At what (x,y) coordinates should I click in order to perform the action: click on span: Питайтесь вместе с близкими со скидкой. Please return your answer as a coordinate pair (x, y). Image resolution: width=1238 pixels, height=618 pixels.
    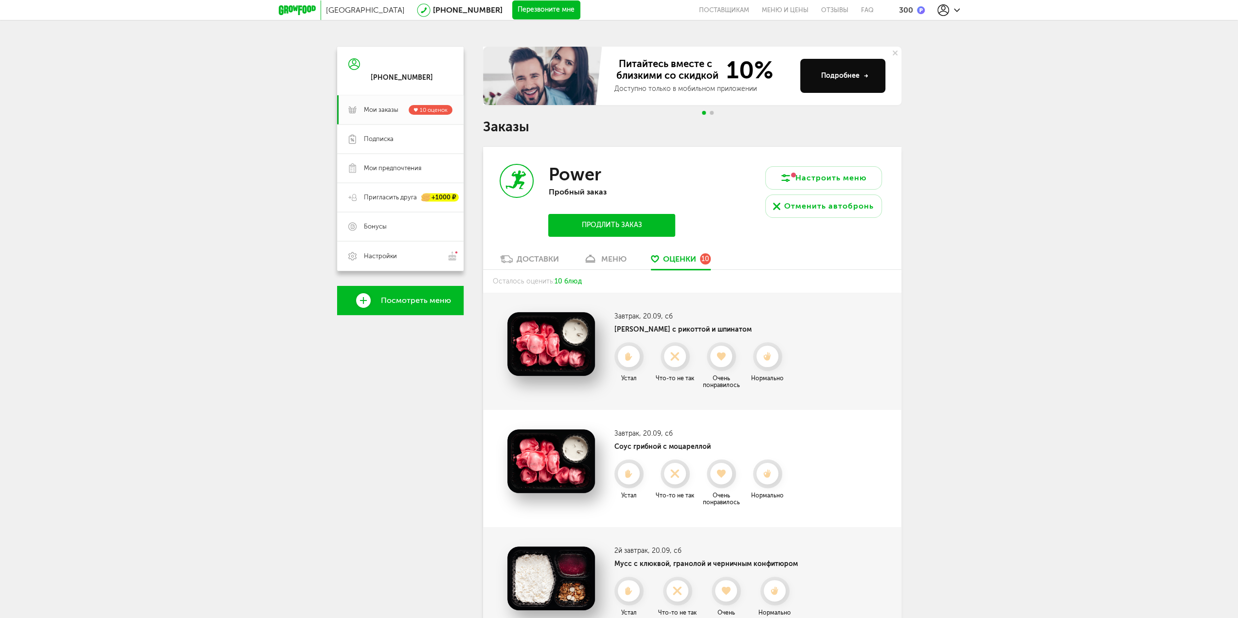
    Looking at the image, I should click on (667, 70).